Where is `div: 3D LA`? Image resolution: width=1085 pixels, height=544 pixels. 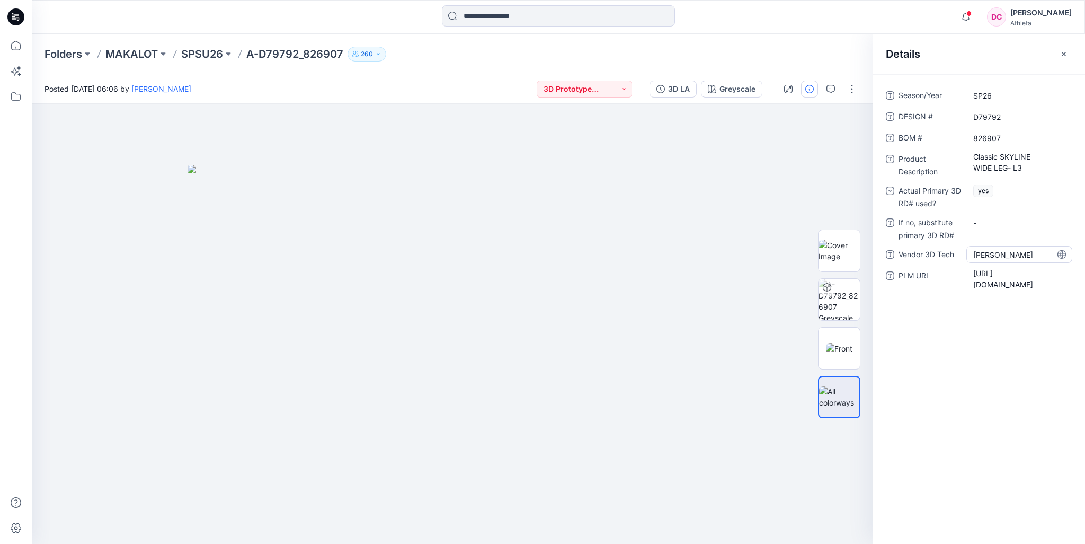 div: 3D LA is located at coordinates (679, 89).